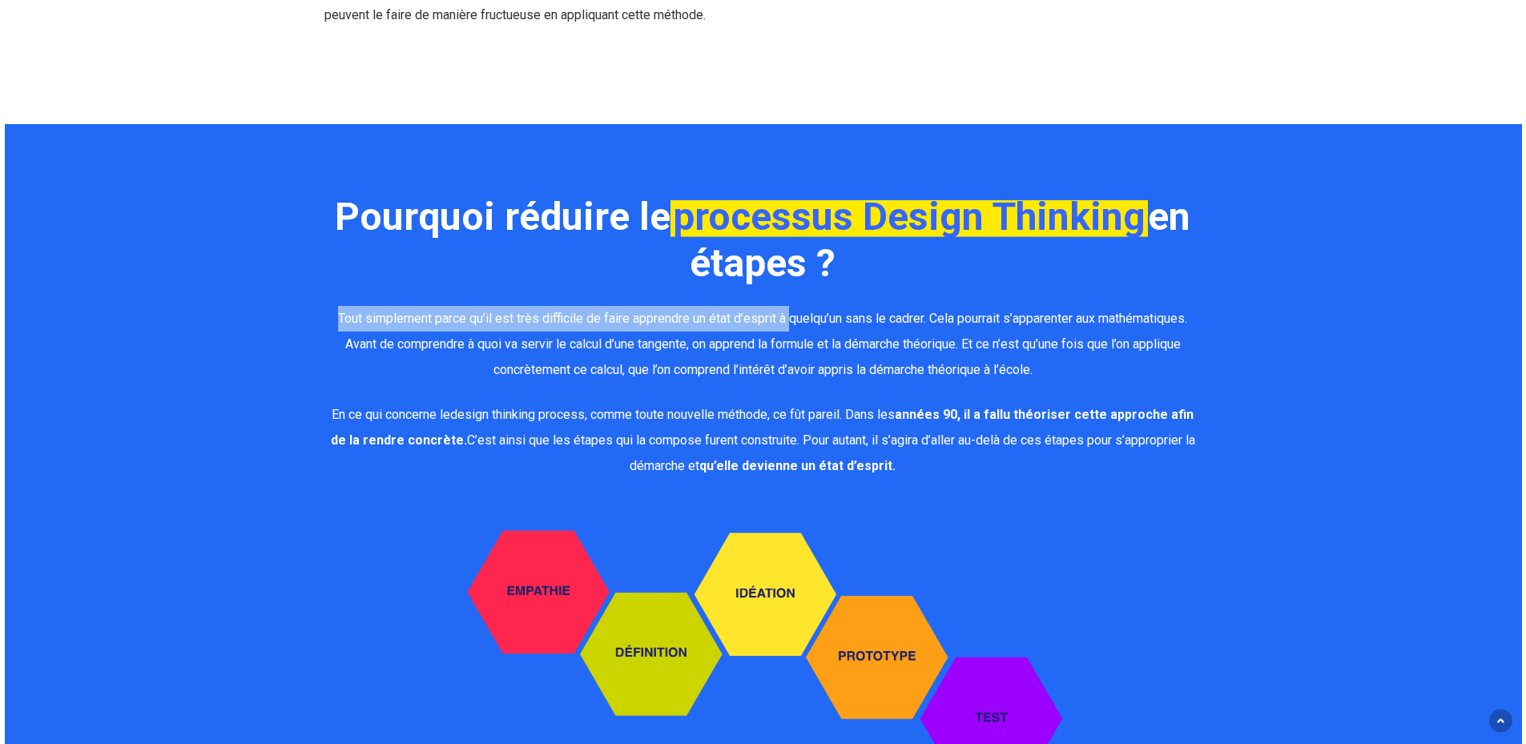 The height and width of the screenshot is (744, 1526). What do you see at coordinates (391, 414) in the screenshot?
I see `span: En ce qui concerne le` at bounding box center [391, 414].